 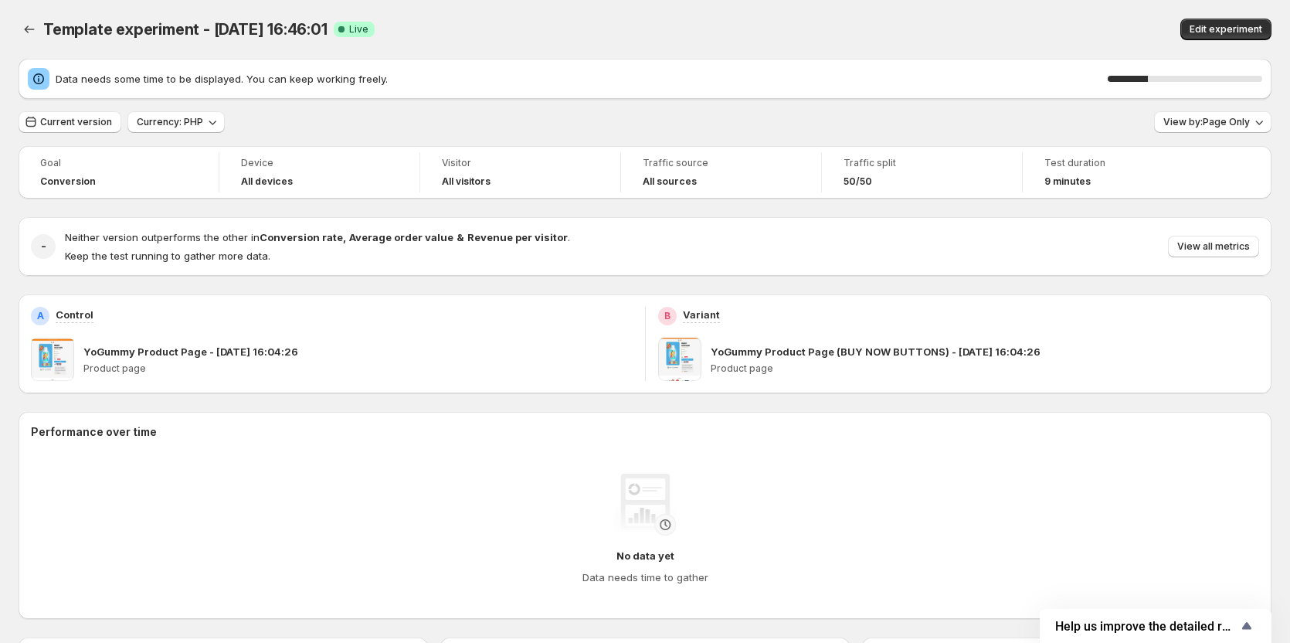 What do you see at coordinates (645, 432) in the screenshot?
I see `h2: Performance over time` at bounding box center [645, 432].